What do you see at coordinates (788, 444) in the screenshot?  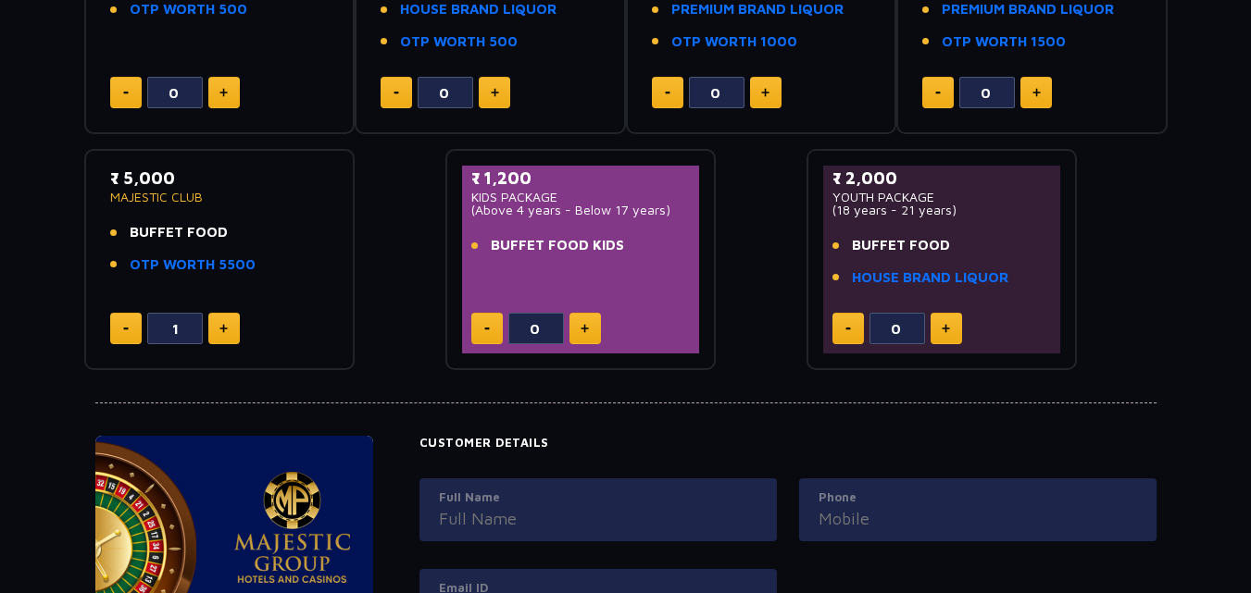 I see `h4: Customer Details` at bounding box center [788, 444].